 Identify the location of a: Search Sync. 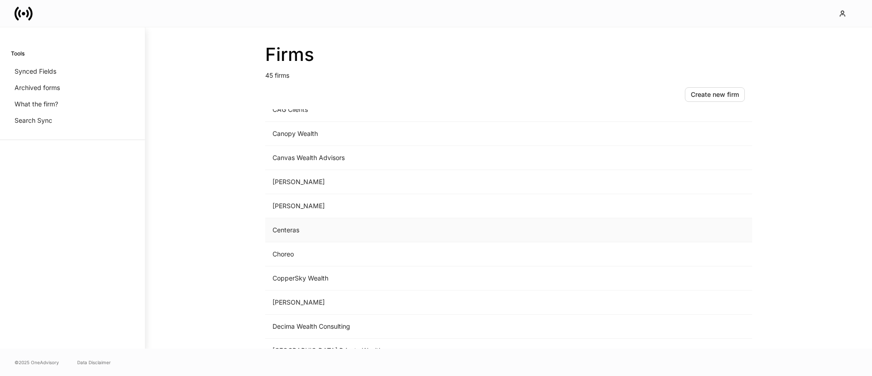
(72, 120).